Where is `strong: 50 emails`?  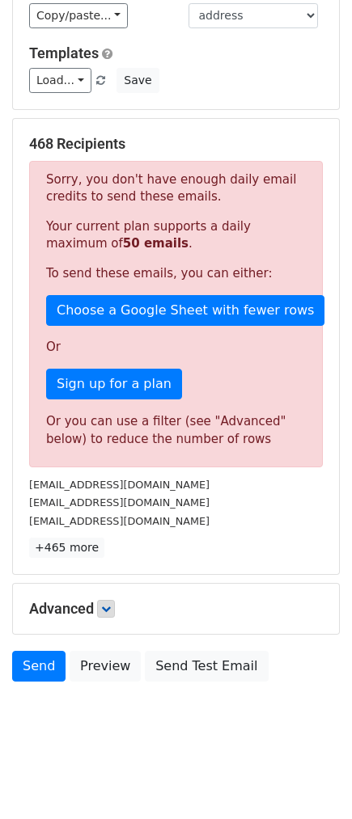
strong: 50 emails is located at coordinates (155, 243).